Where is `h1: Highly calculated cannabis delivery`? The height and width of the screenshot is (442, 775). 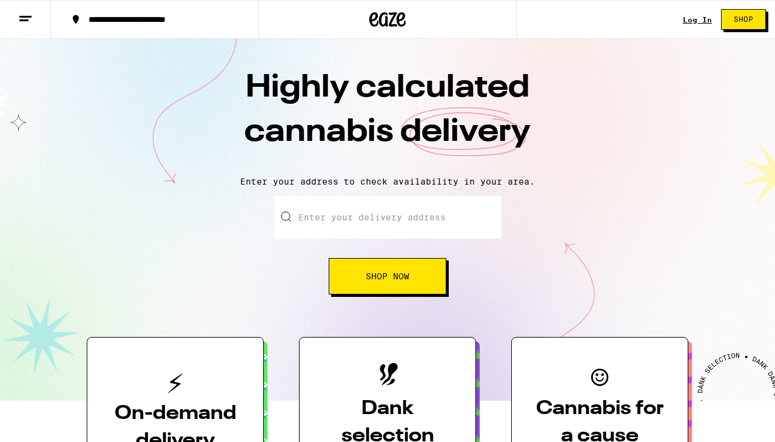 h1: Highly calculated cannabis delivery is located at coordinates (388, 116).